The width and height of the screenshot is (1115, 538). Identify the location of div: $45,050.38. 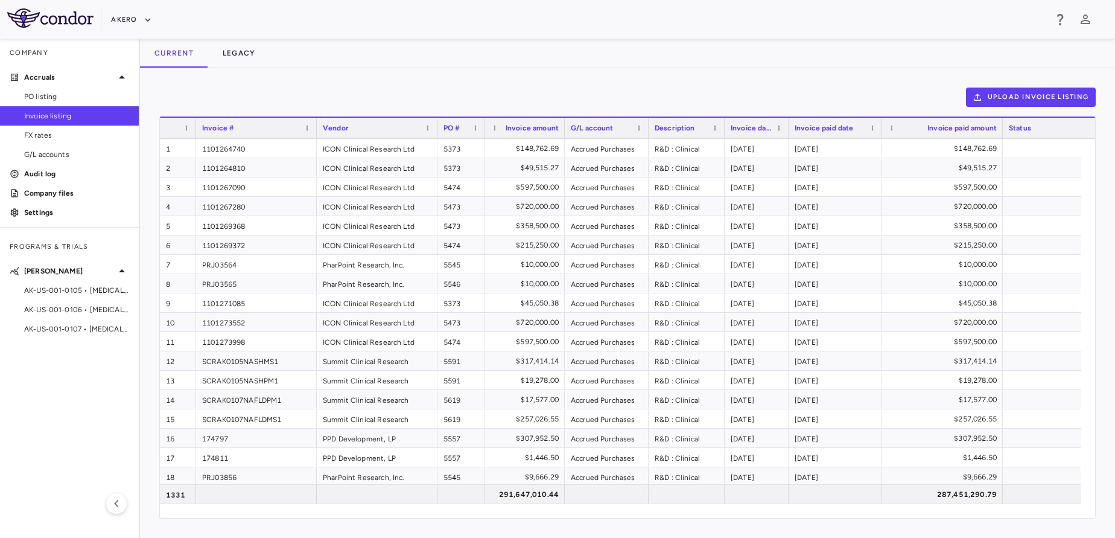
(945, 303).